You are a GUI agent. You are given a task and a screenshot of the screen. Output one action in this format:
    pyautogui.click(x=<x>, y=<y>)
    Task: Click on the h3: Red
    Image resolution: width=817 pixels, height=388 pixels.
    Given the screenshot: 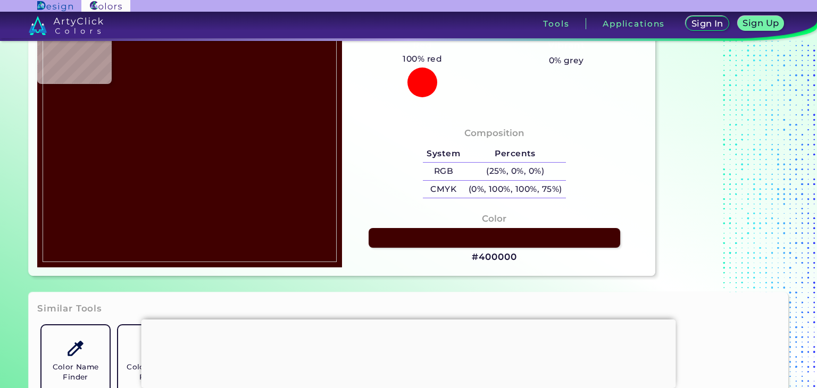 What is the action you would take?
    pyautogui.click(x=422, y=46)
    